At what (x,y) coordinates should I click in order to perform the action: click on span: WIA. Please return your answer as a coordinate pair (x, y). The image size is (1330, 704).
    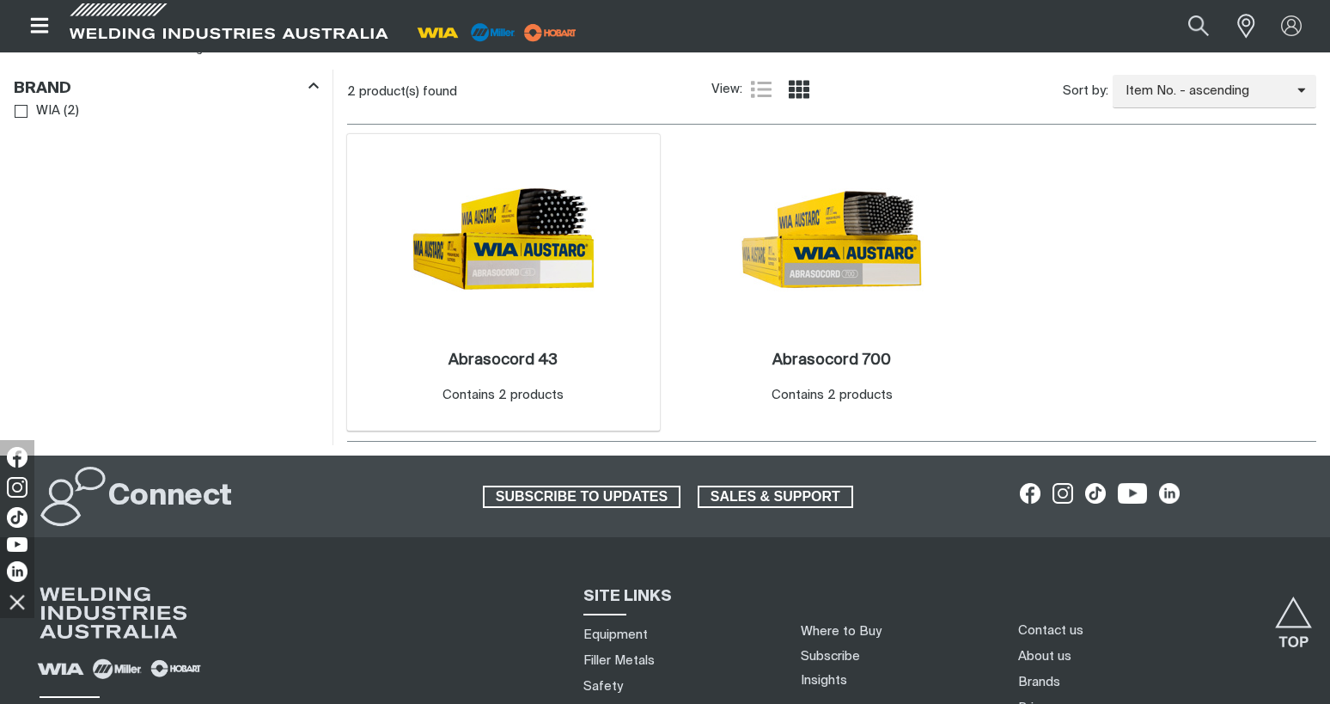
    Looking at the image, I should click on (48, 111).